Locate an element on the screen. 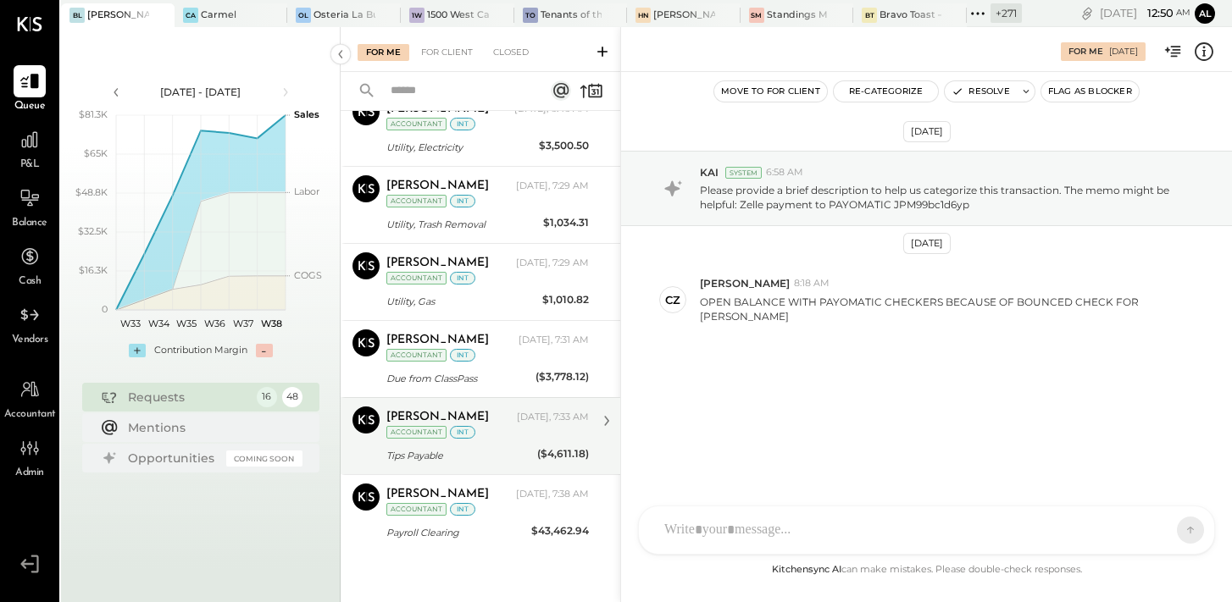  div: Payroll Clearing is located at coordinates (456, 533).